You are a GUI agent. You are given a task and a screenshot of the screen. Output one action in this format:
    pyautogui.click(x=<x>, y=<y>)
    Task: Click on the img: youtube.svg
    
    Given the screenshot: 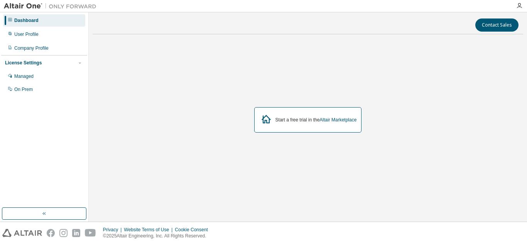 What is the action you would take?
    pyautogui.click(x=90, y=233)
    